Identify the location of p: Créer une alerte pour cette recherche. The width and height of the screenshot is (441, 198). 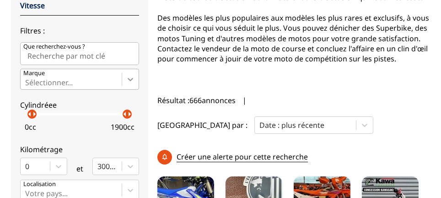
(242, 156).